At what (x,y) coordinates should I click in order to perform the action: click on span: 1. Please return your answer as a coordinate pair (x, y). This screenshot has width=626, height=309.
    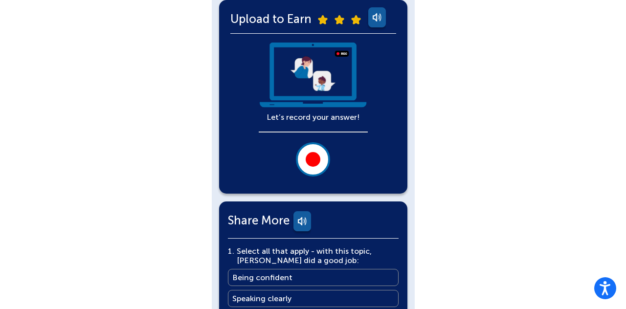
    Looking at the image, I should click on (230, 251).